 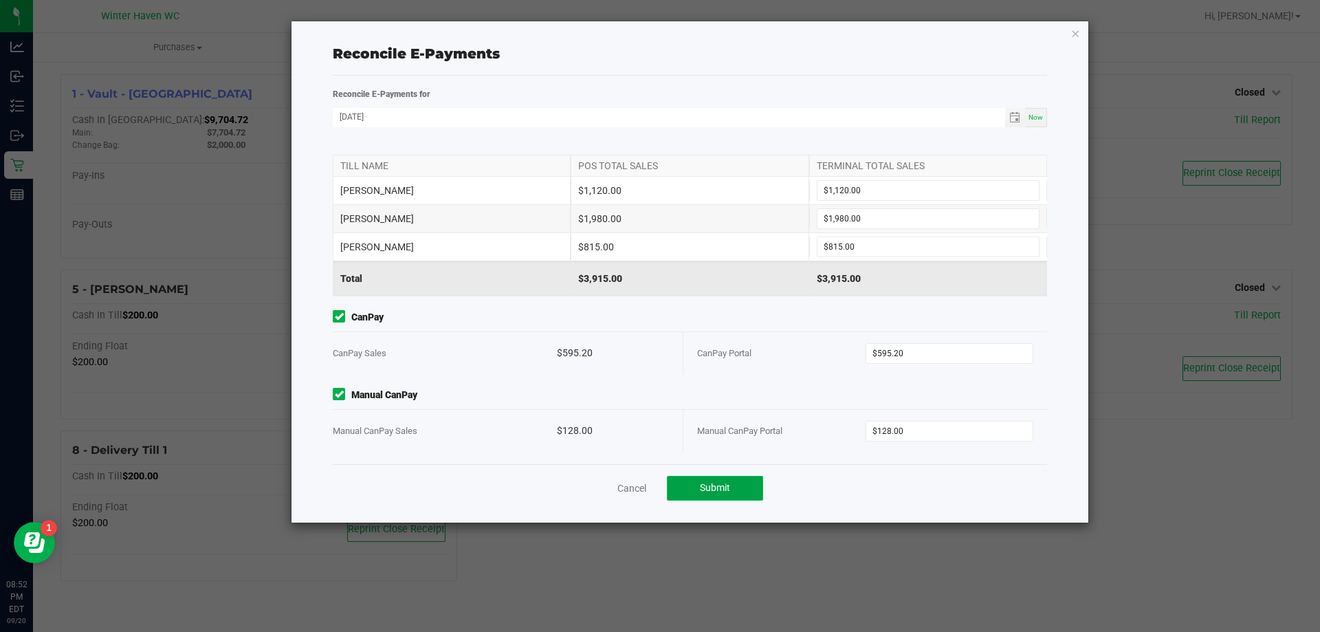 What do you see at coordinates (1015, 118) in the screenshot?
I see `span: Toggle calendar` at bounding box center [1015, 118].